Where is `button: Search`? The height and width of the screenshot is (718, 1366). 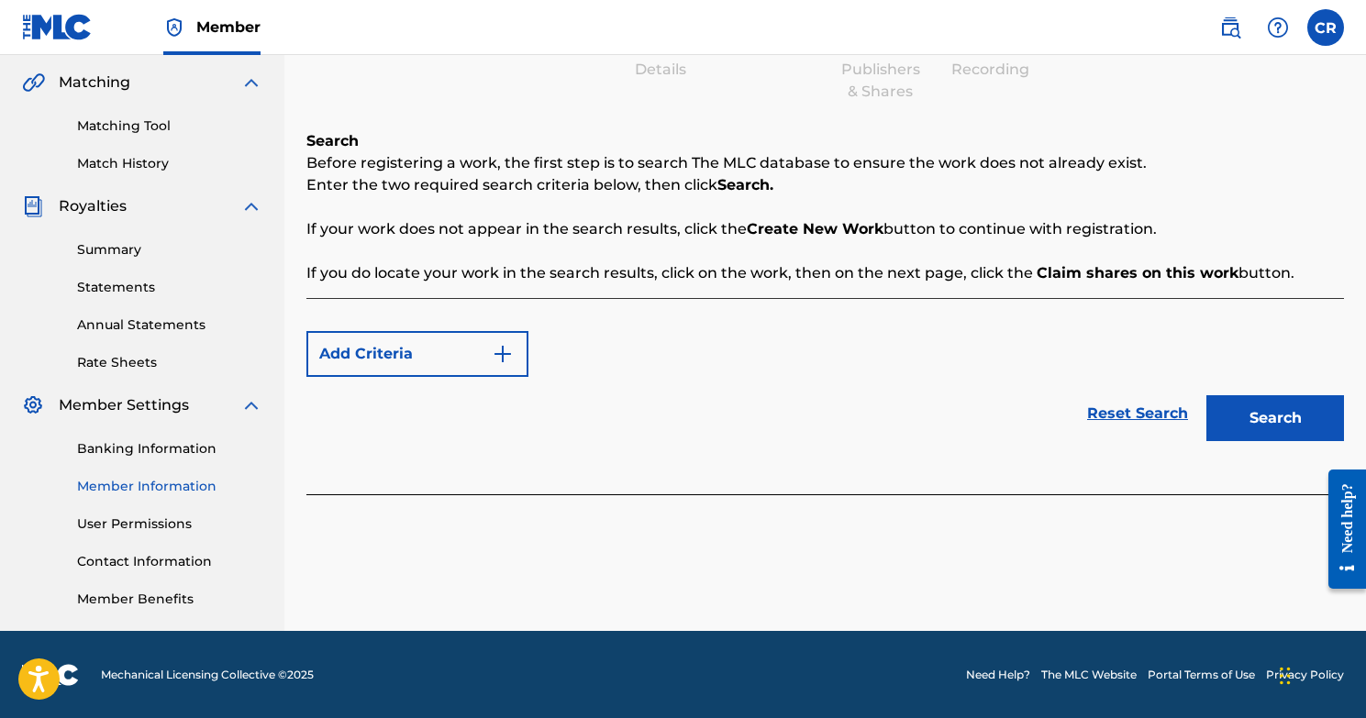
button: Search is located at coordinates (1275, 418).